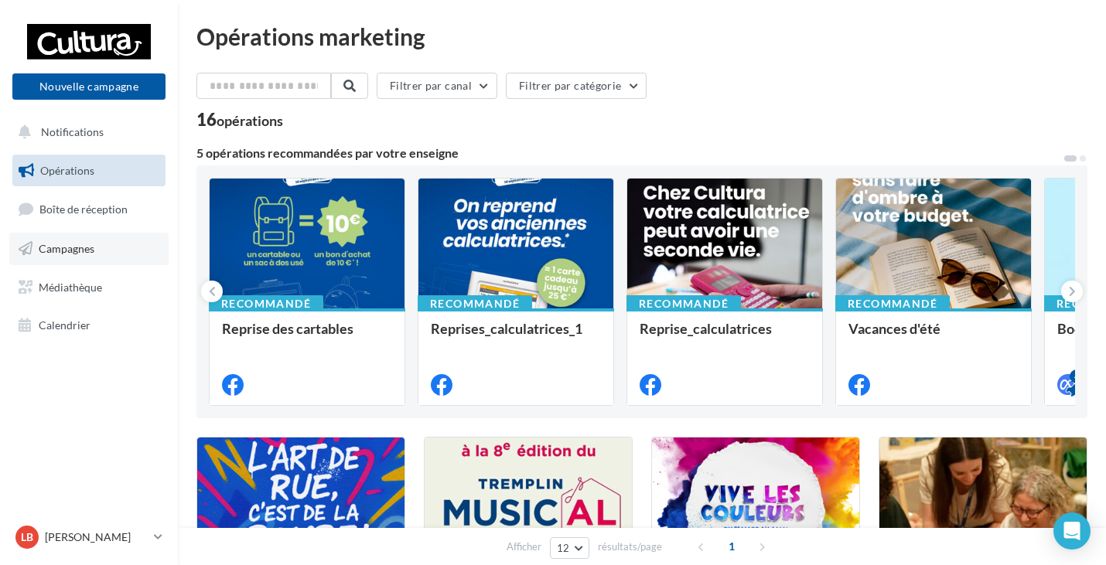  What do you see at coordinates (89, 171) in the screenshot?
I see `a: Opérations` at bounding box center [89, 171].